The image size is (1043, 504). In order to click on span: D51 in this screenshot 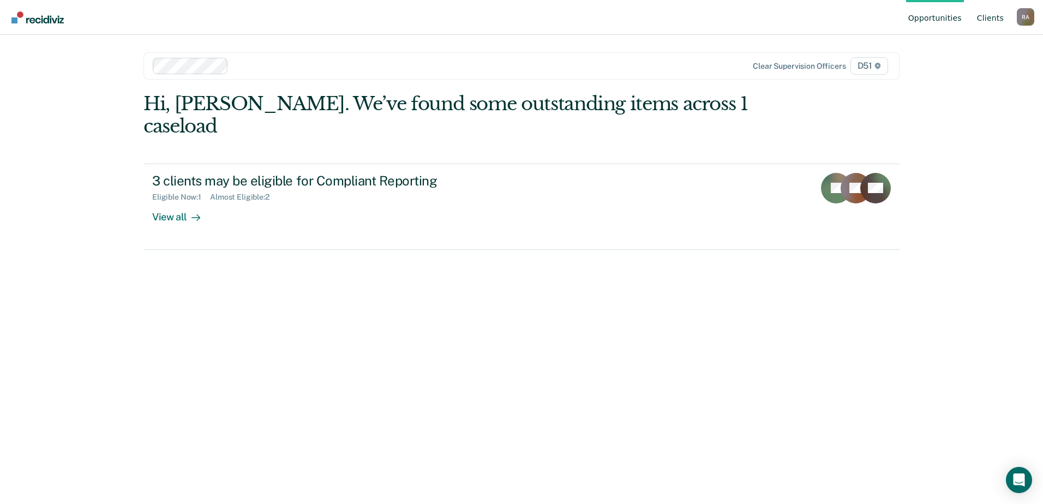, I will do `click(869, 66)`.